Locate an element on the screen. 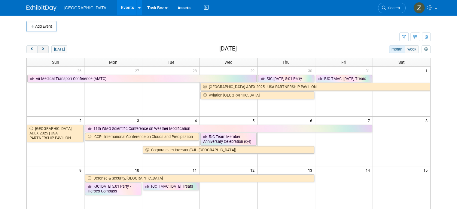  span: Mon is located at coordinates (113, 62).